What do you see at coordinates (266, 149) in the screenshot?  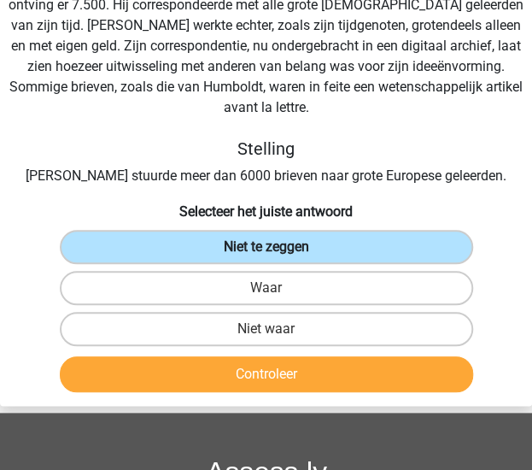 I see `h5: Stelling` at bounding box center [266, 149].